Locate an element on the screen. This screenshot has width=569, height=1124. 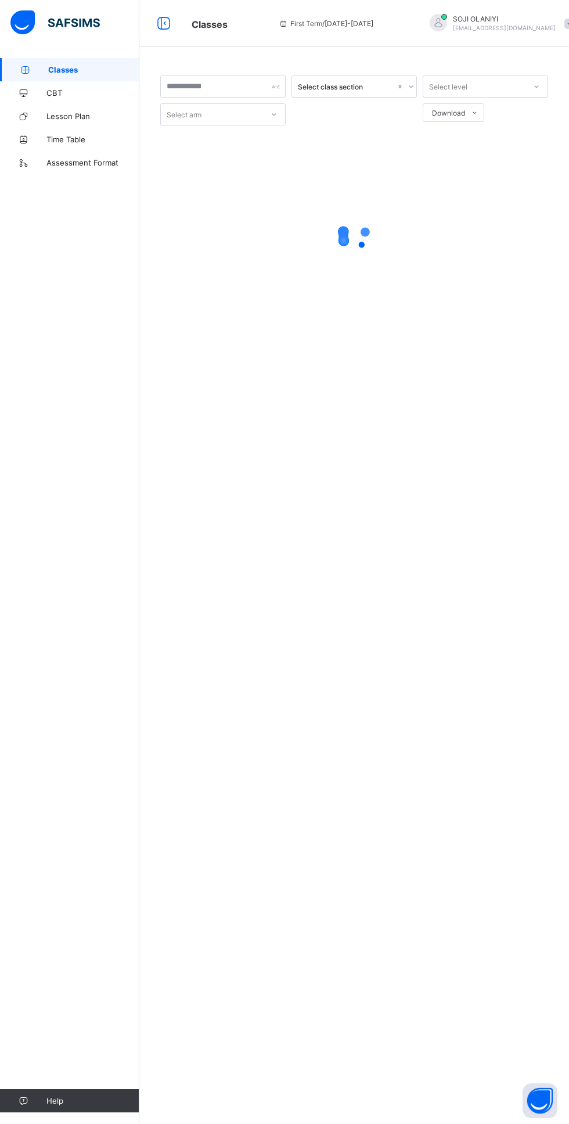
button: Open asap is located at coordinates (540, 1101).